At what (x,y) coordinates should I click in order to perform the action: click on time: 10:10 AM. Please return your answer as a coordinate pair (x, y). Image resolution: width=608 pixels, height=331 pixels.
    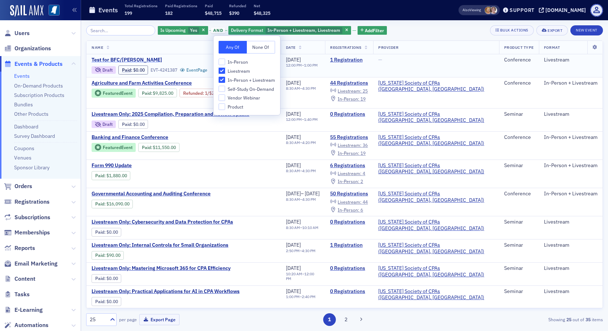
    Looking at the image, I should click on (310, 228).